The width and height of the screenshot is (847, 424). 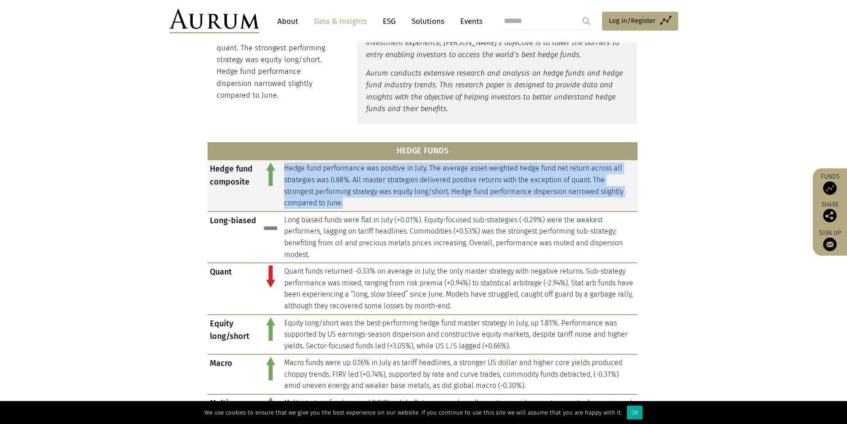 I want to click on td: Macro funds were up 0.16% in July as tariff headlines, a stronger US dollar and higher core yield..., so click(x=460, y=374).